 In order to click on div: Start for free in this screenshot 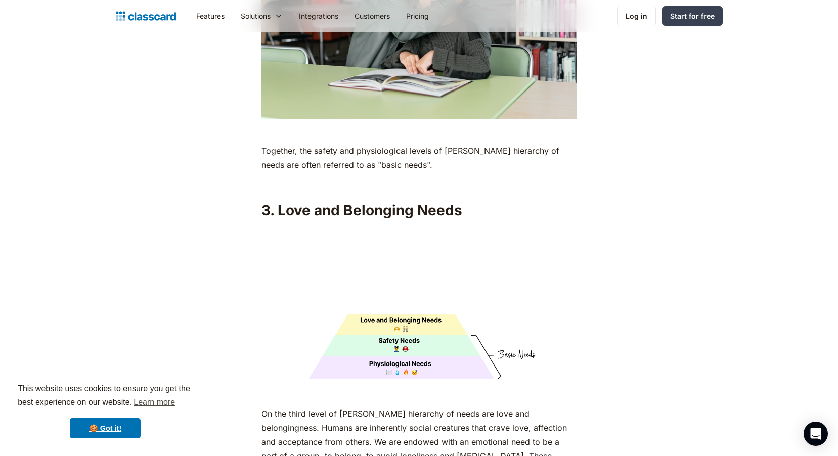, I will do `click(692, 16)`.